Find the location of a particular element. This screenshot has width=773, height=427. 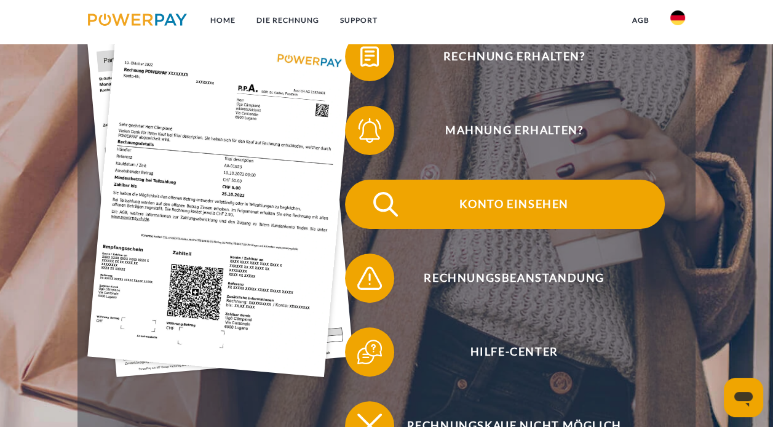

img: de is located at coordinates (678, 18).